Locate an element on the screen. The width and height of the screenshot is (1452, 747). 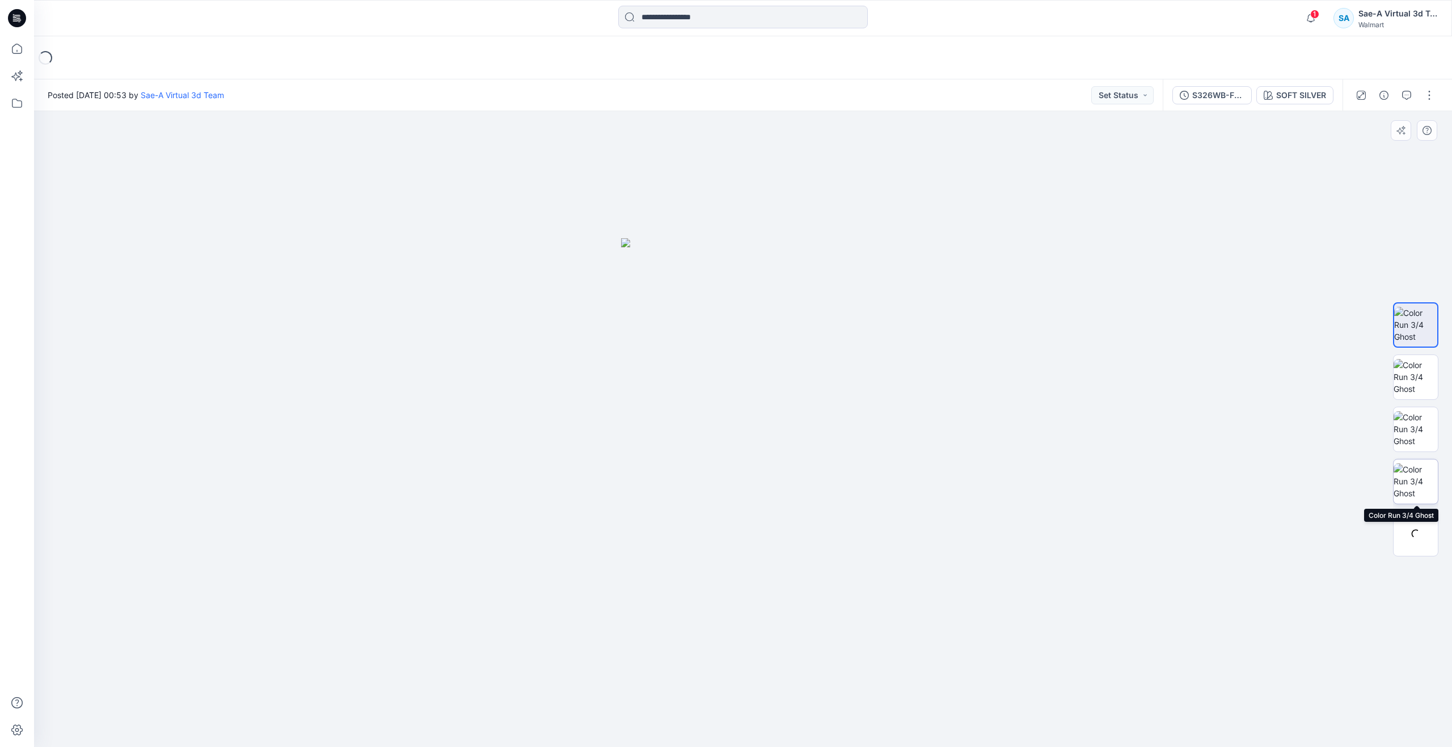
div: S326WB-FF01_SOFT SILVER is located at coordinates (1219, 95).